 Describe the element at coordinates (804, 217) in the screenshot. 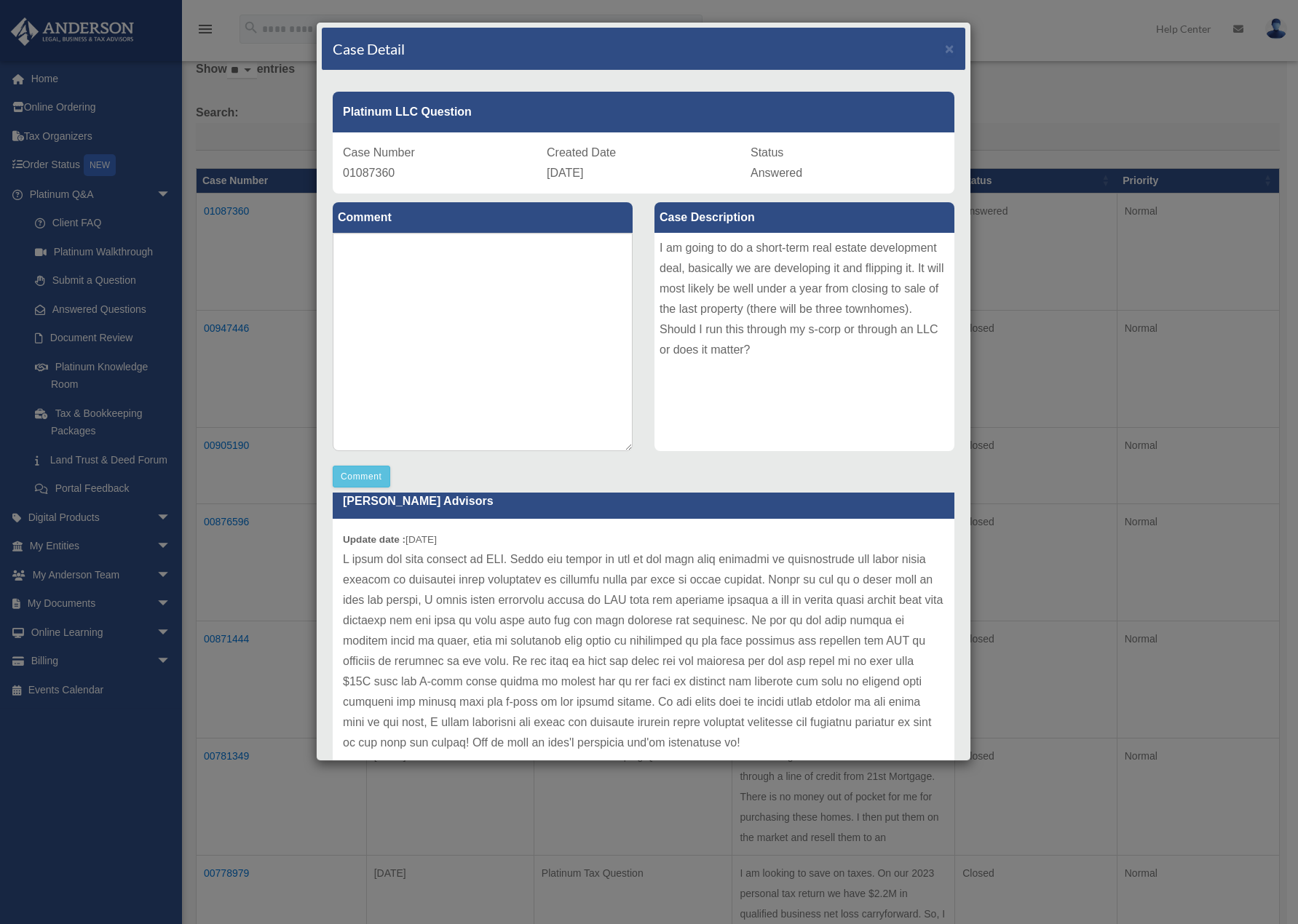

I see `label: Case Description` at that location.